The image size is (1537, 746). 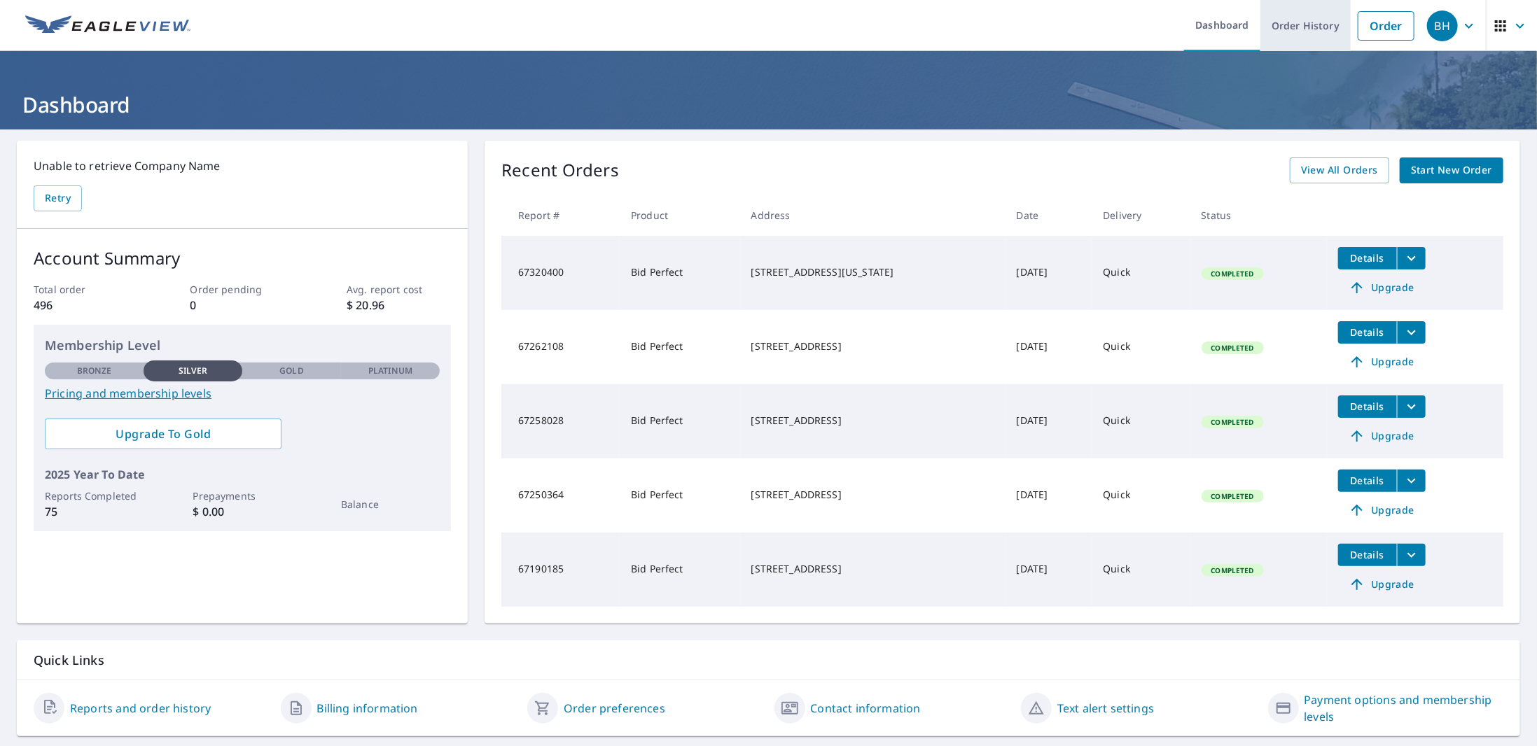 I want to click on button: detailsBtn-67262108, so click(x=1367, y=333).